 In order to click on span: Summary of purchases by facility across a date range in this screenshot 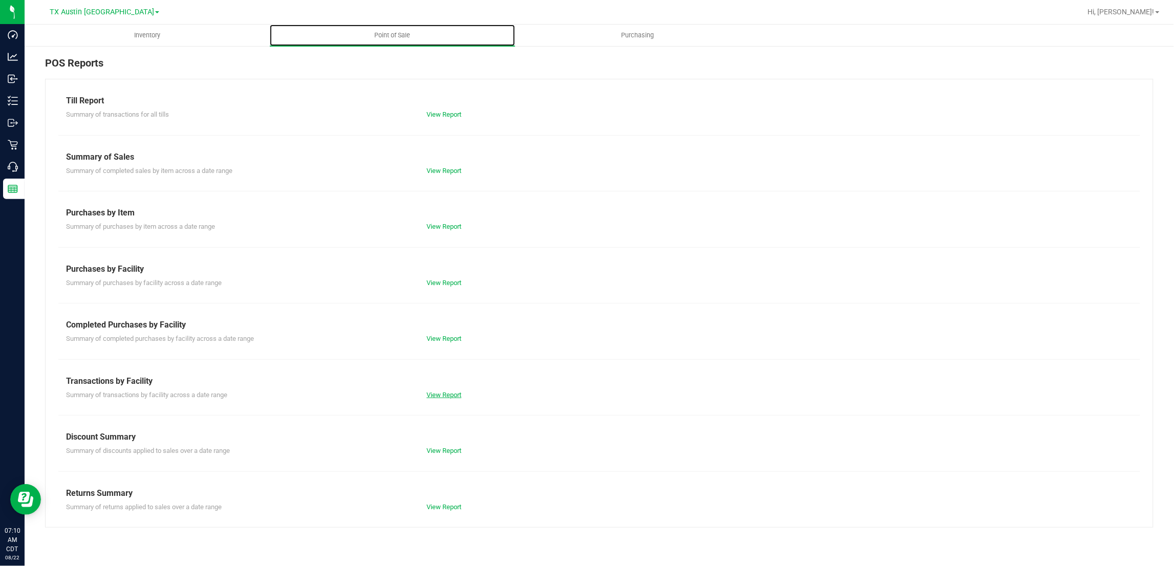, I will do `click(144, 283)`.